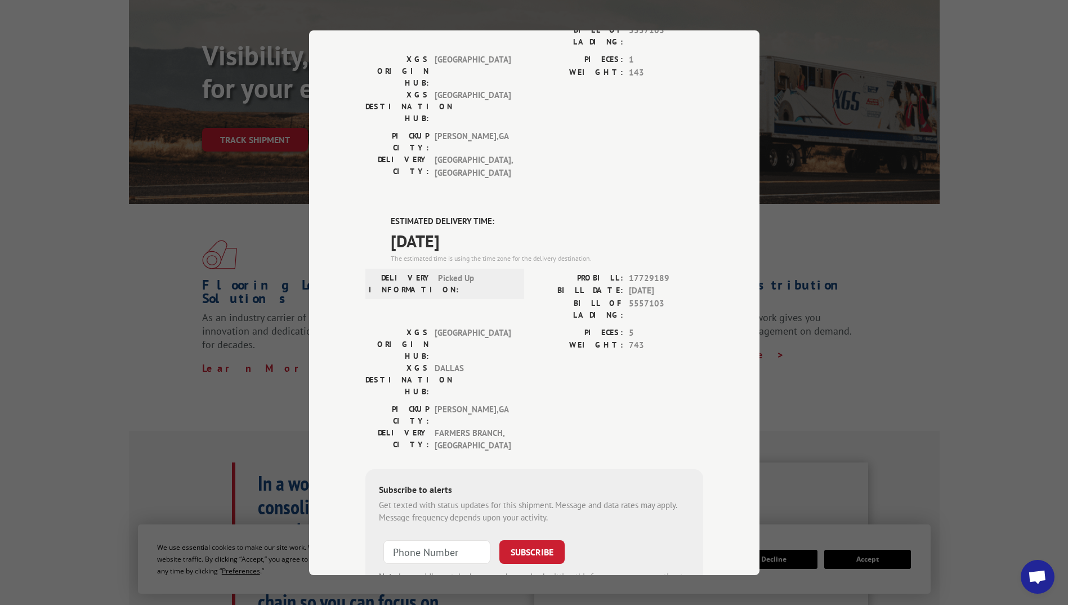 The width and height of the screenshot is (1068, 605). I want to click on span: 5, so click(666, 332).